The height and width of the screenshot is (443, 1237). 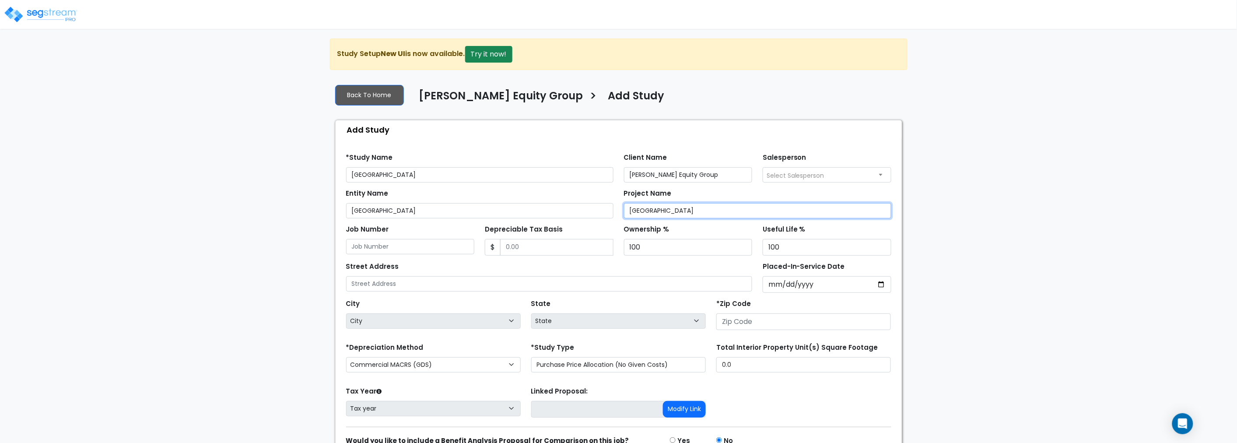 What do you see at coordinates (410, 246) in the screenshot?
I see `input: Job Number` at bounding box center [410, 246].